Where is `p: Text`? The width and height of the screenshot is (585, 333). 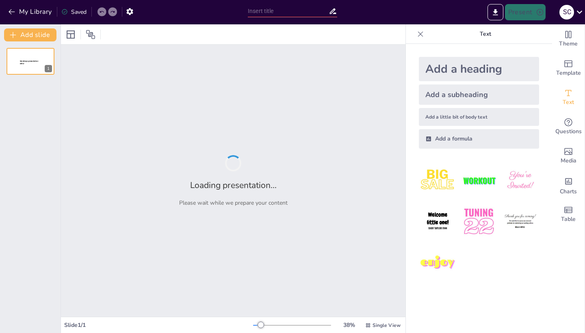 p: Text is located at coordinates (486, 34).